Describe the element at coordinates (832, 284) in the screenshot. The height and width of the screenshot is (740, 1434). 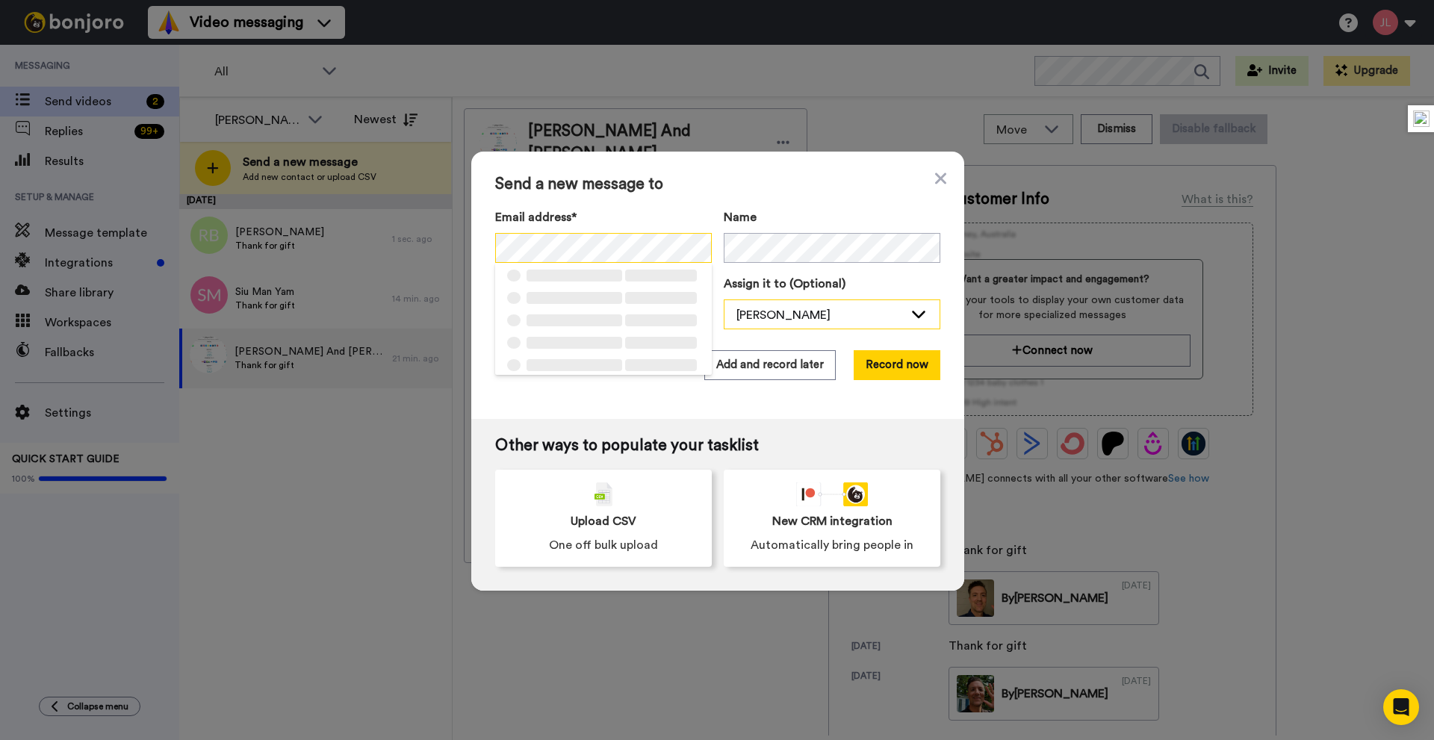
I see `label: Assign it to (Optional)` at that location.